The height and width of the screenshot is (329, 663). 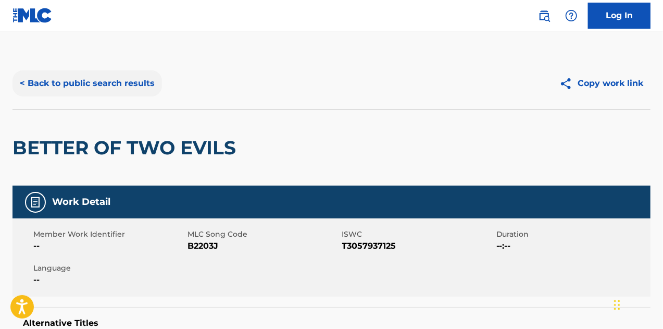 I want to click on span: MLC Song Code, so click(x=263, y=234).